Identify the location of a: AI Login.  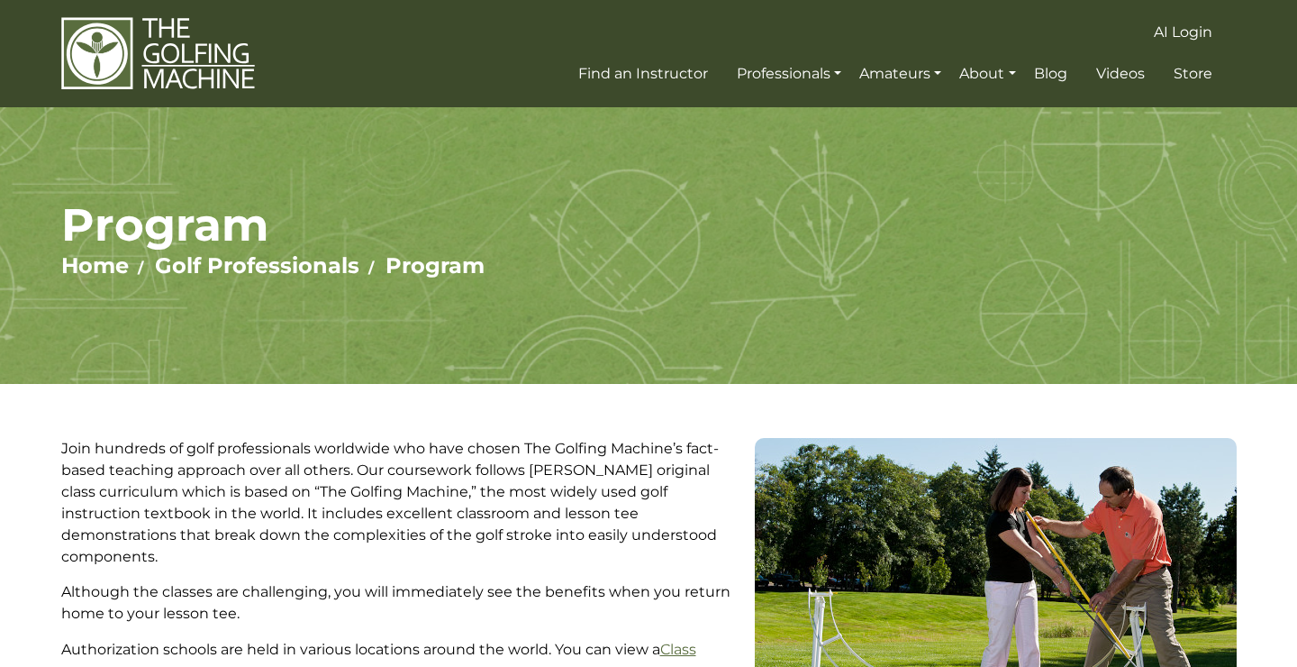
(1183, 32).